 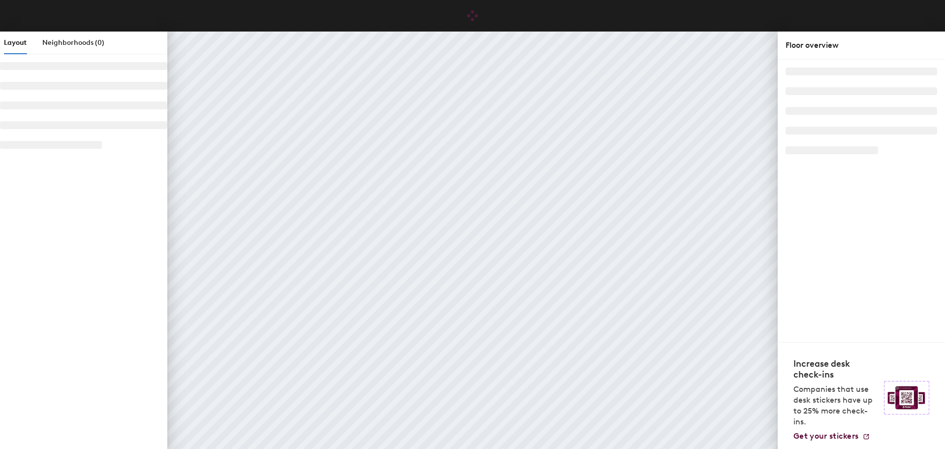 What do you see at coordinates (836, 369) in the screenshot?
I see `h4: Increase desk check-ins` at bounding box center [836, 369].